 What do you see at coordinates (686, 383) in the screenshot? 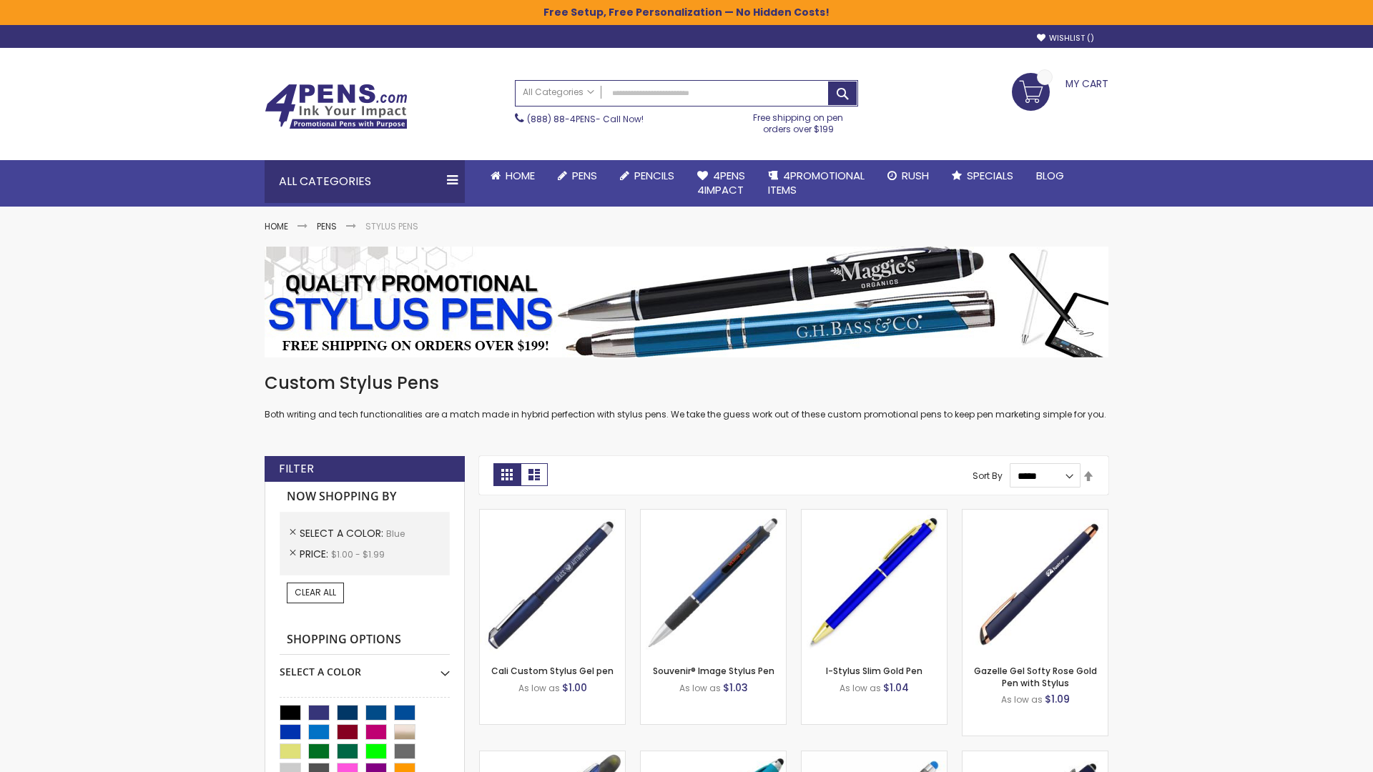
I see `h1: Custom Stylus Pens` at bounding box center [686, 383].